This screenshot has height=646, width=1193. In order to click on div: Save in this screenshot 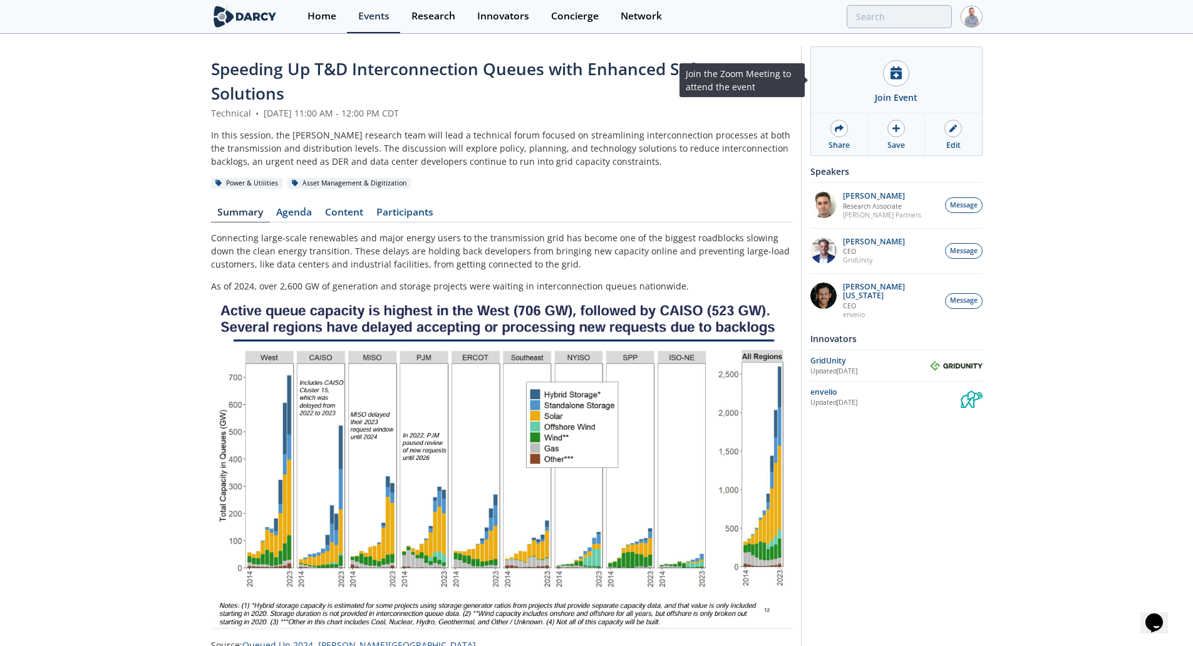, I will do `click(896, 145)`.